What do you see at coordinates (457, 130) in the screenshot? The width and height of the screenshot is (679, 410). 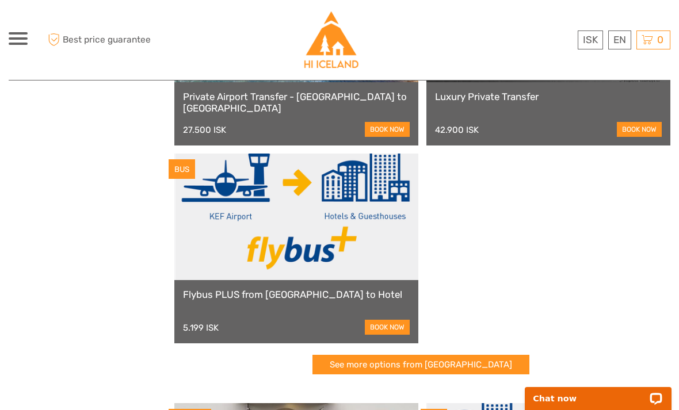 I see `div: 42.900 ISK` at bounding box center [457, 130].